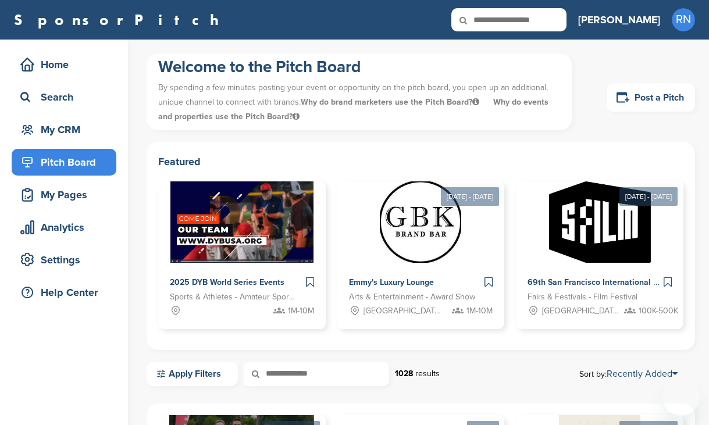 The image size is (709, 425). I want to click on div: My CRM, so click(67, 130).